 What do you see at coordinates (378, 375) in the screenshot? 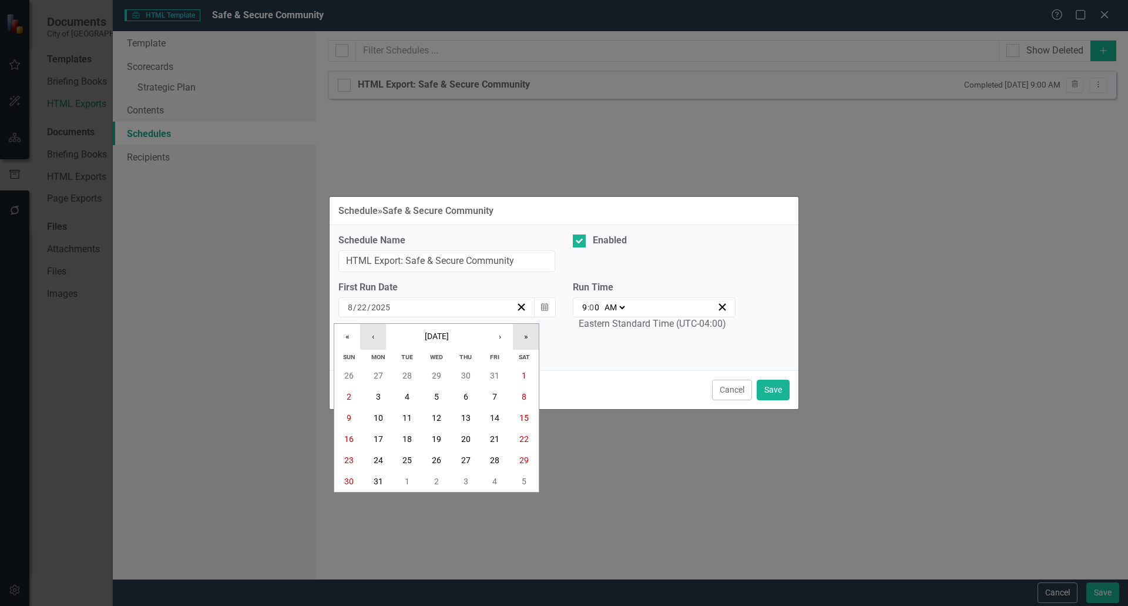
I see `abbr: July 27, 2026` at bounding box center [378, 375].